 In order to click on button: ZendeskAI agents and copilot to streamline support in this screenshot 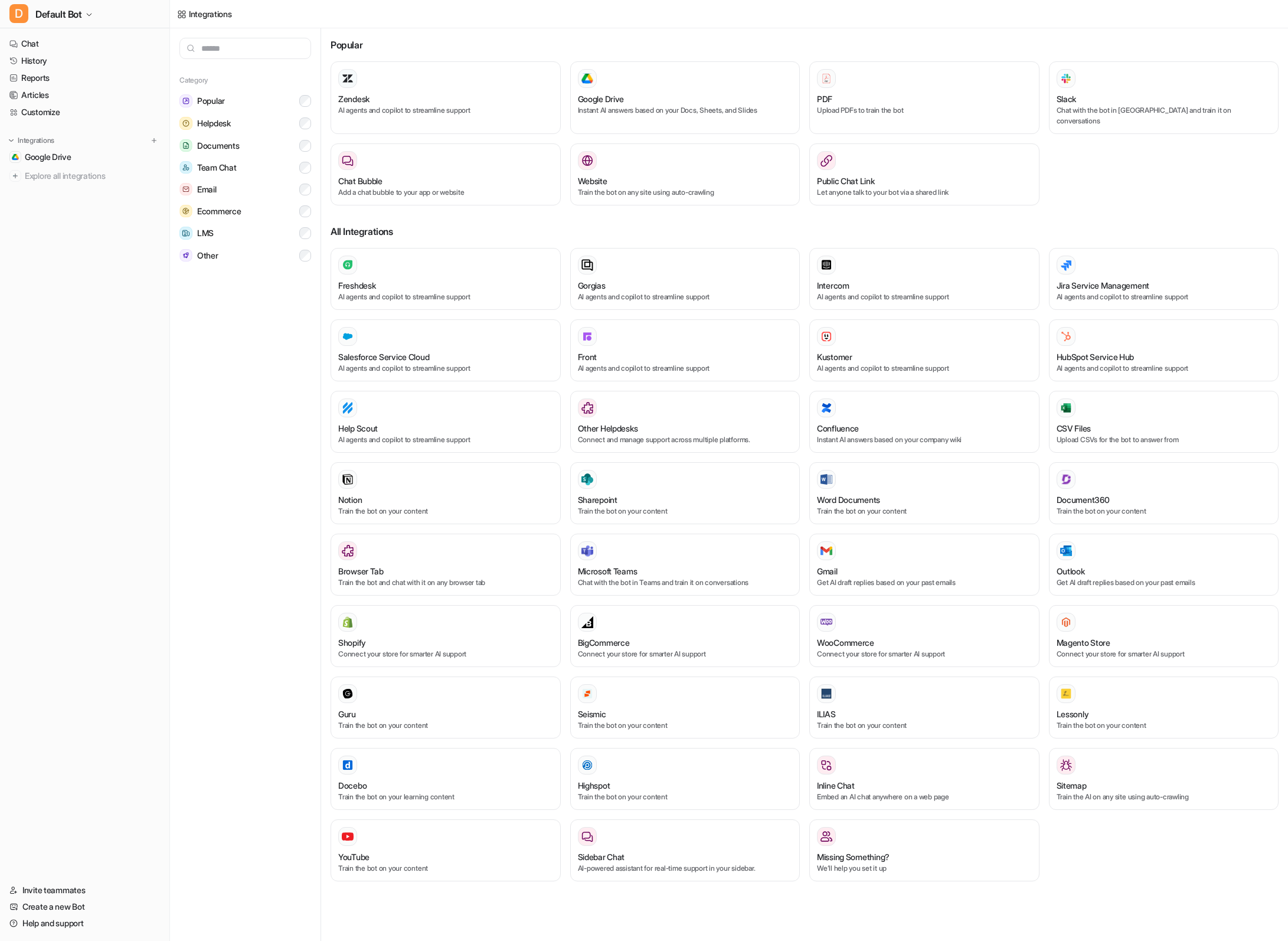, I will do `click(446, 98)`.